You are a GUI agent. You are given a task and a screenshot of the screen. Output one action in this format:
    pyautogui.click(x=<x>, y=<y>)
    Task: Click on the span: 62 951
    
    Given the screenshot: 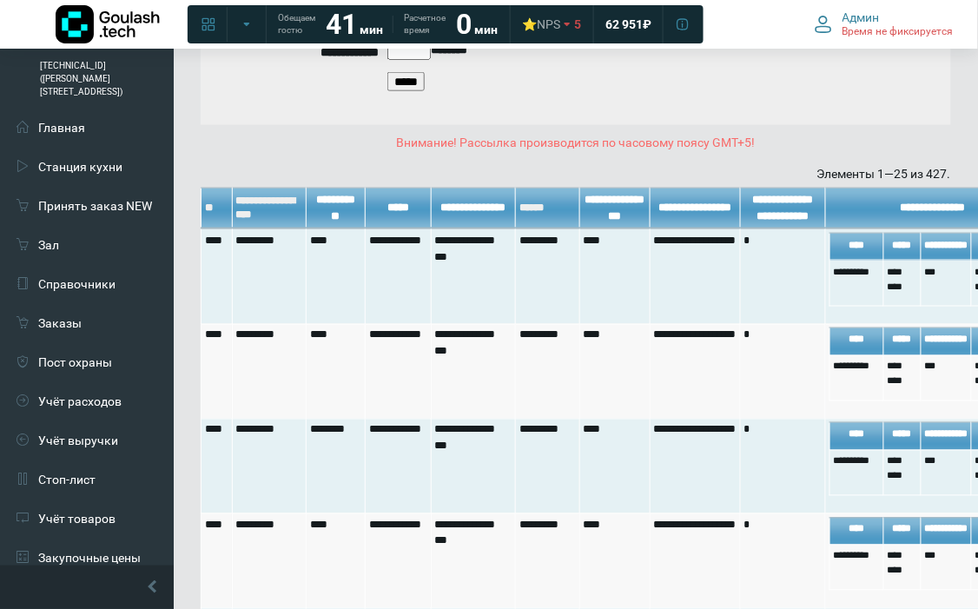 What is the action you would take?
    pyautogui.click(x=624, y=24)
    